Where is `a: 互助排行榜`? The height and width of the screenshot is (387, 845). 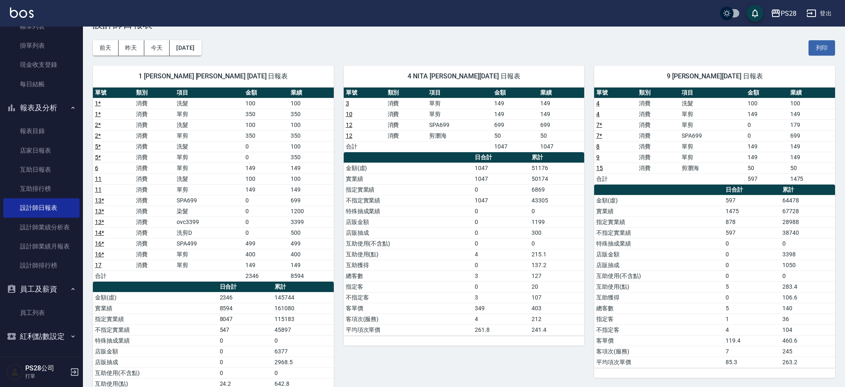
a: 互助排行榜 is located at coordinates (41, 189).